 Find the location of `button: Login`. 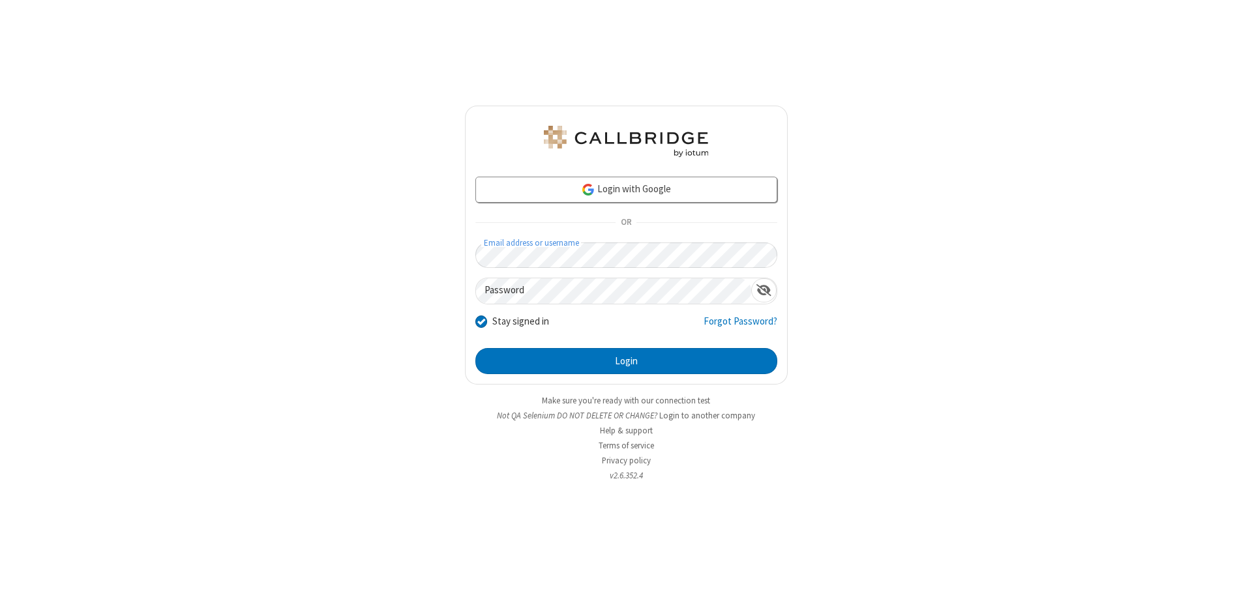

button: Login is located at coordinates (626, 361).